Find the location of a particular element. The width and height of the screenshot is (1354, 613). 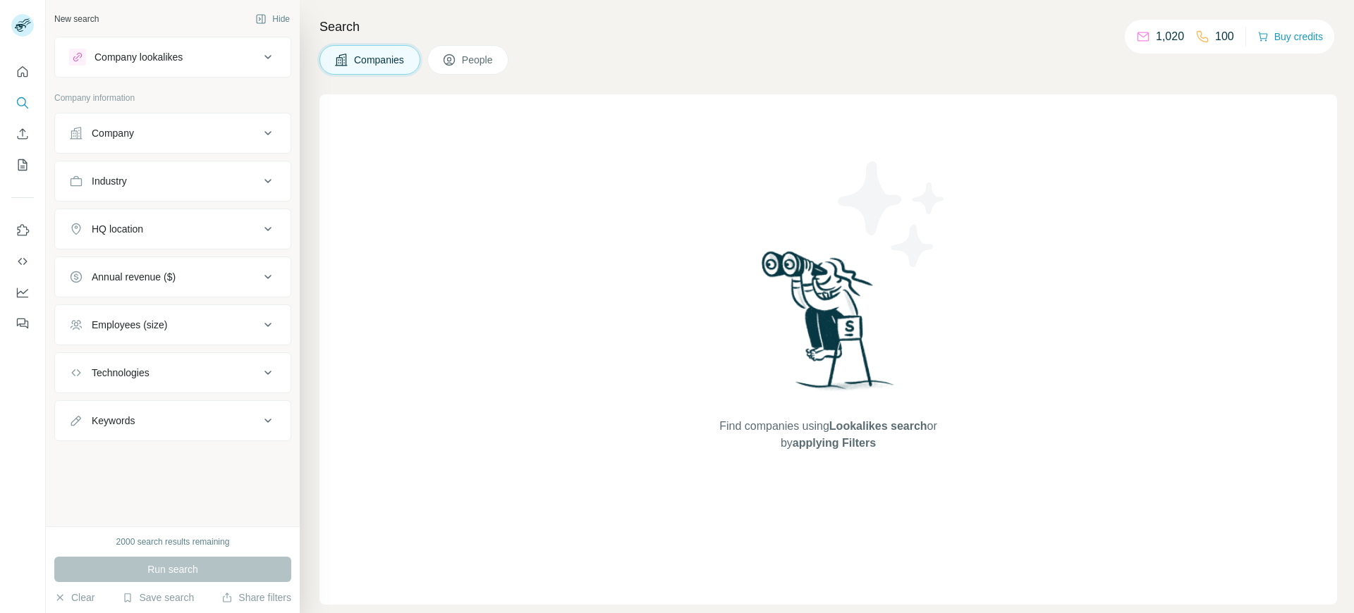

button: Employees (size) is located at coordinates (173, 325).